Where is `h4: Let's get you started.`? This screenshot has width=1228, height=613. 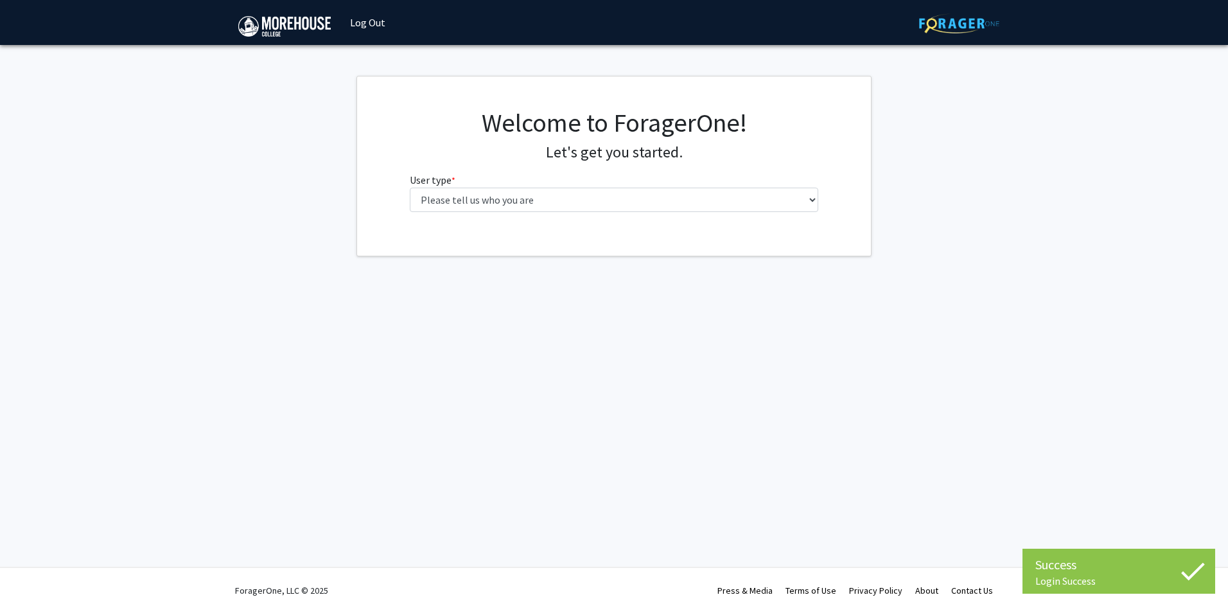
h4: Let's get you started. is located at coordinates (614, 152).